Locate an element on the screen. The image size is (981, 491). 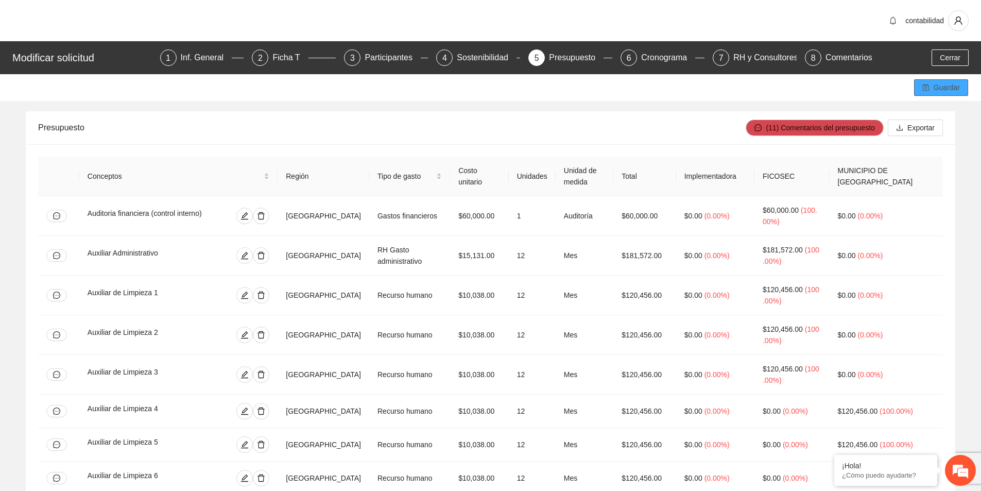
span: 2 is located at coordinates (260, 58).